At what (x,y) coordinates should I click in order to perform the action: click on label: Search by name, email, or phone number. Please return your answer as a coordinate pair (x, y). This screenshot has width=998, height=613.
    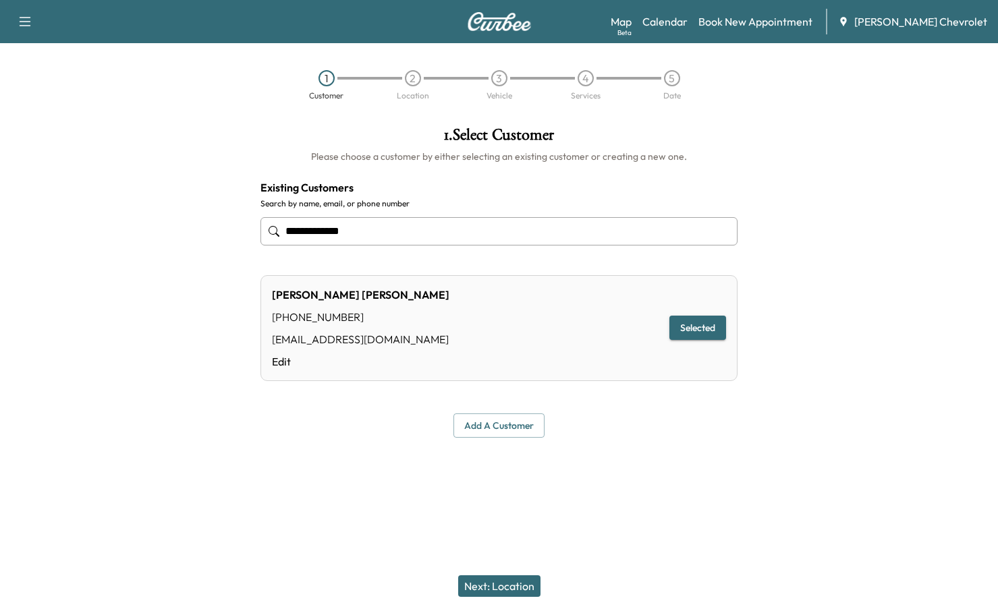
    Looking at the image, I should click on (499, 204).